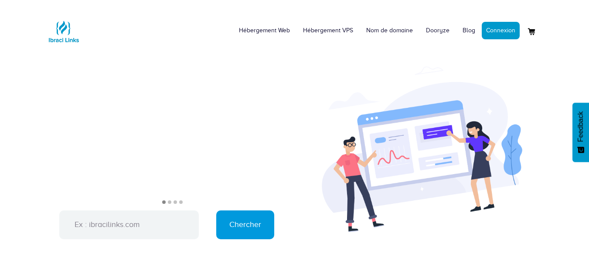 The width and height of the screenshot is (589, 265). Describe the element at coordinates (328, 31) in the screenshot. I see `a: Hébergement VPS` at that location.